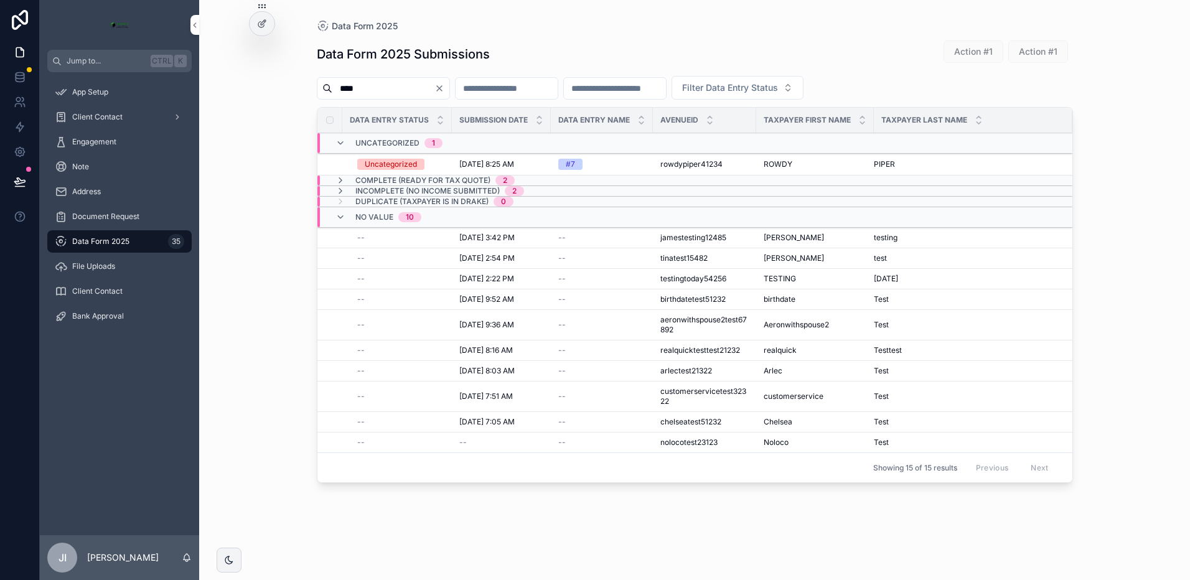  Describe the element at coordinates (780, 350) in the screenshot. I see `span: realquick` at that location.